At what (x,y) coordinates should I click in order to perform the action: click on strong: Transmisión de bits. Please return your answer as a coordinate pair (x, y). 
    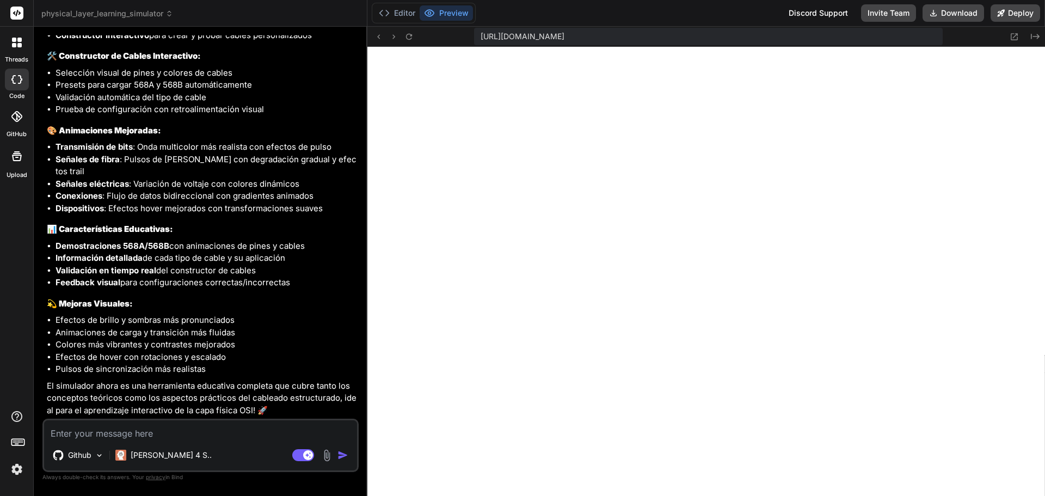
    Looking at the image, I should click on (94, 146).